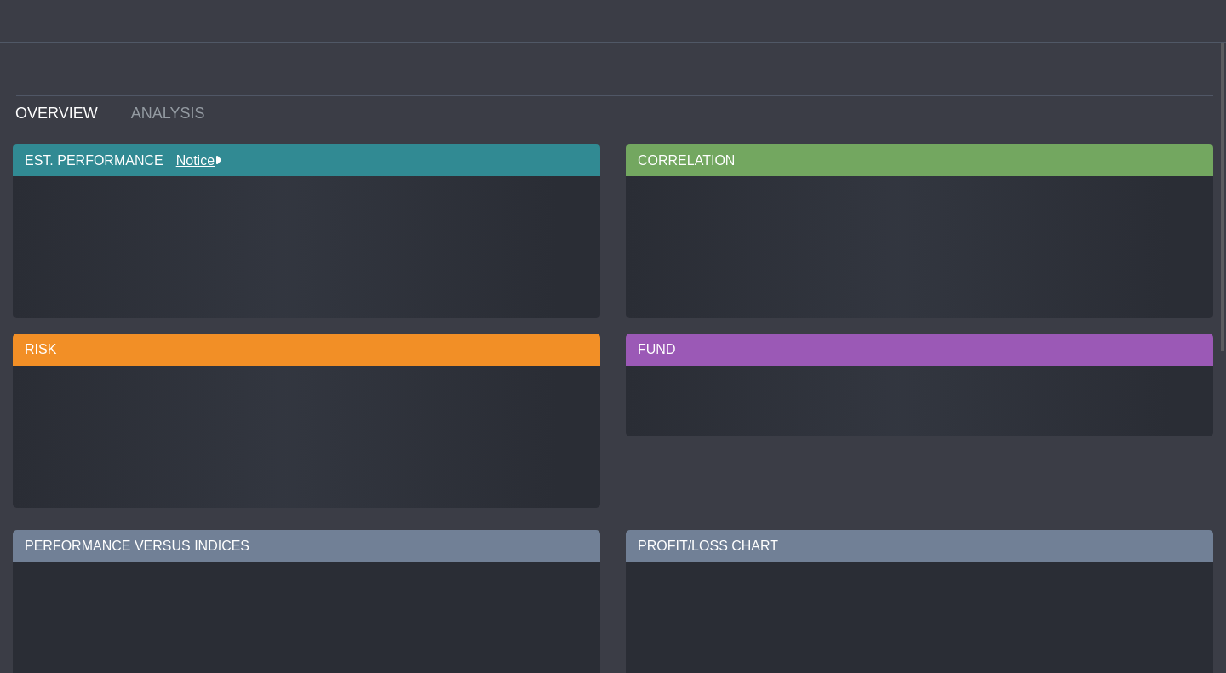 The width and height of the screenshot is (1226, 673). What do you see at coordinates (306, 160) in the screenshot?
I see `div: EST. PERFORMANCE` at bounding box center [306, 160].